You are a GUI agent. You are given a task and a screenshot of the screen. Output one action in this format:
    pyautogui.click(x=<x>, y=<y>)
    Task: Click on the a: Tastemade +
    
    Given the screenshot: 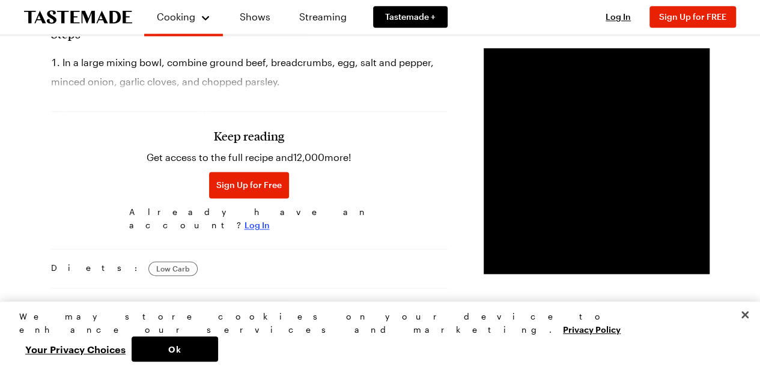 What is the action you would take?
    pyautogui.click(x=410, y=17)
    